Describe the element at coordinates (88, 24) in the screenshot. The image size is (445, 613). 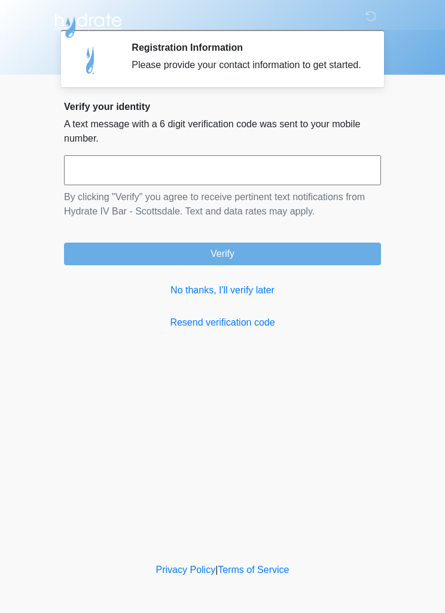
I see `img: Hydrate IV Bar - Scottsdale Logo` at that location.